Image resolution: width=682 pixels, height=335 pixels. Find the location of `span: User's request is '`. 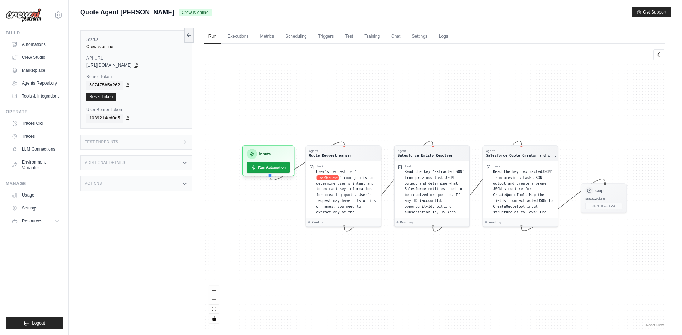

span: User's request is ' is located at coordinates (336, 171).